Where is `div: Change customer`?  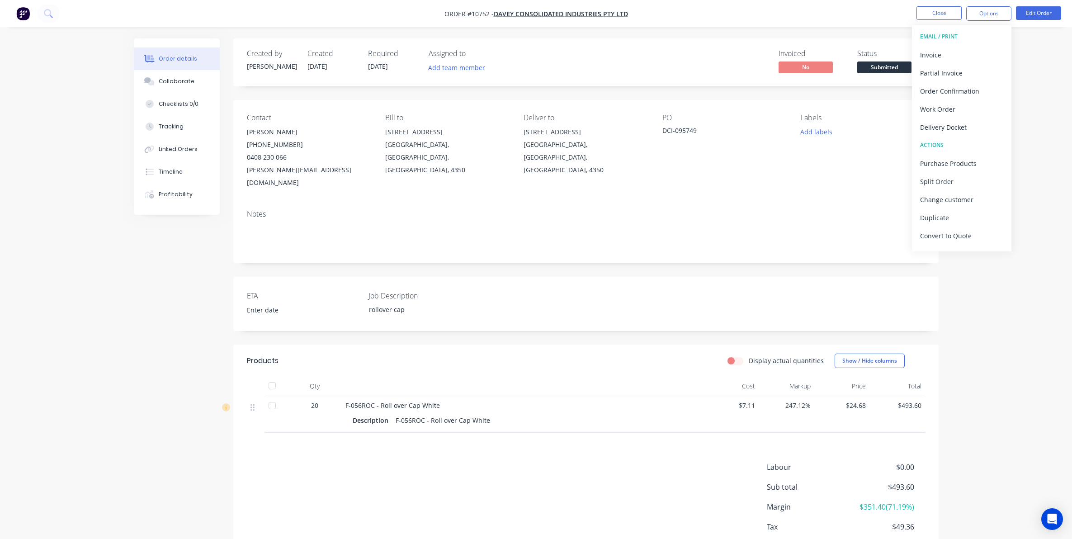
div: Change customer is located at coordinates (962, 199).